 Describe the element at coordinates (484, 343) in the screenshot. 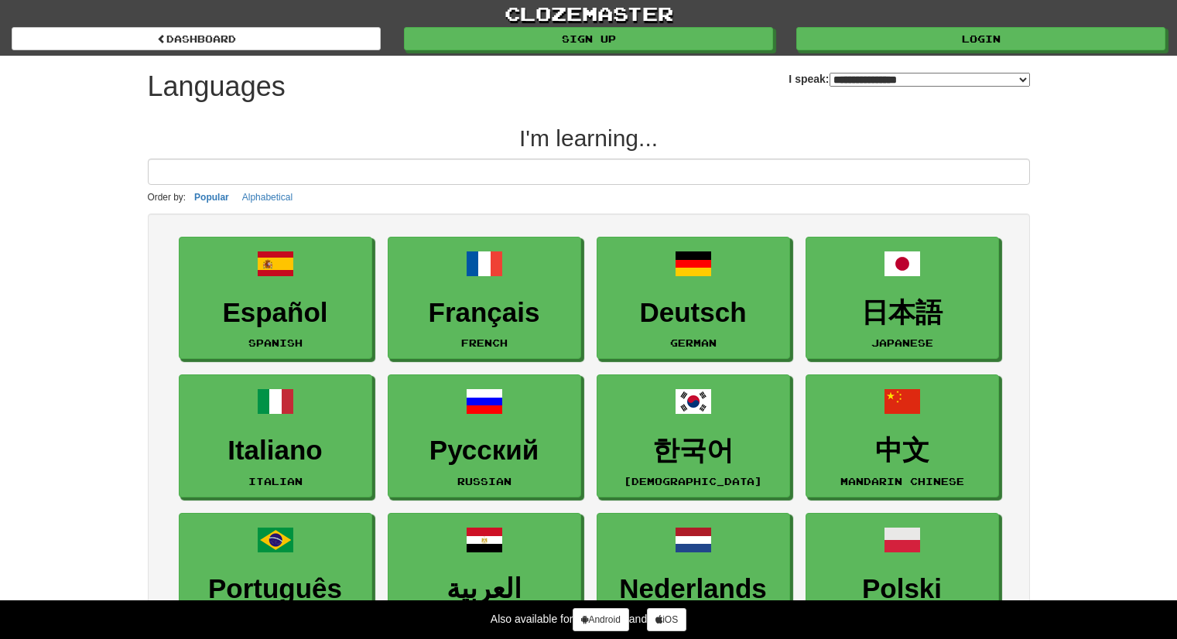

I see `small: French` at that location.